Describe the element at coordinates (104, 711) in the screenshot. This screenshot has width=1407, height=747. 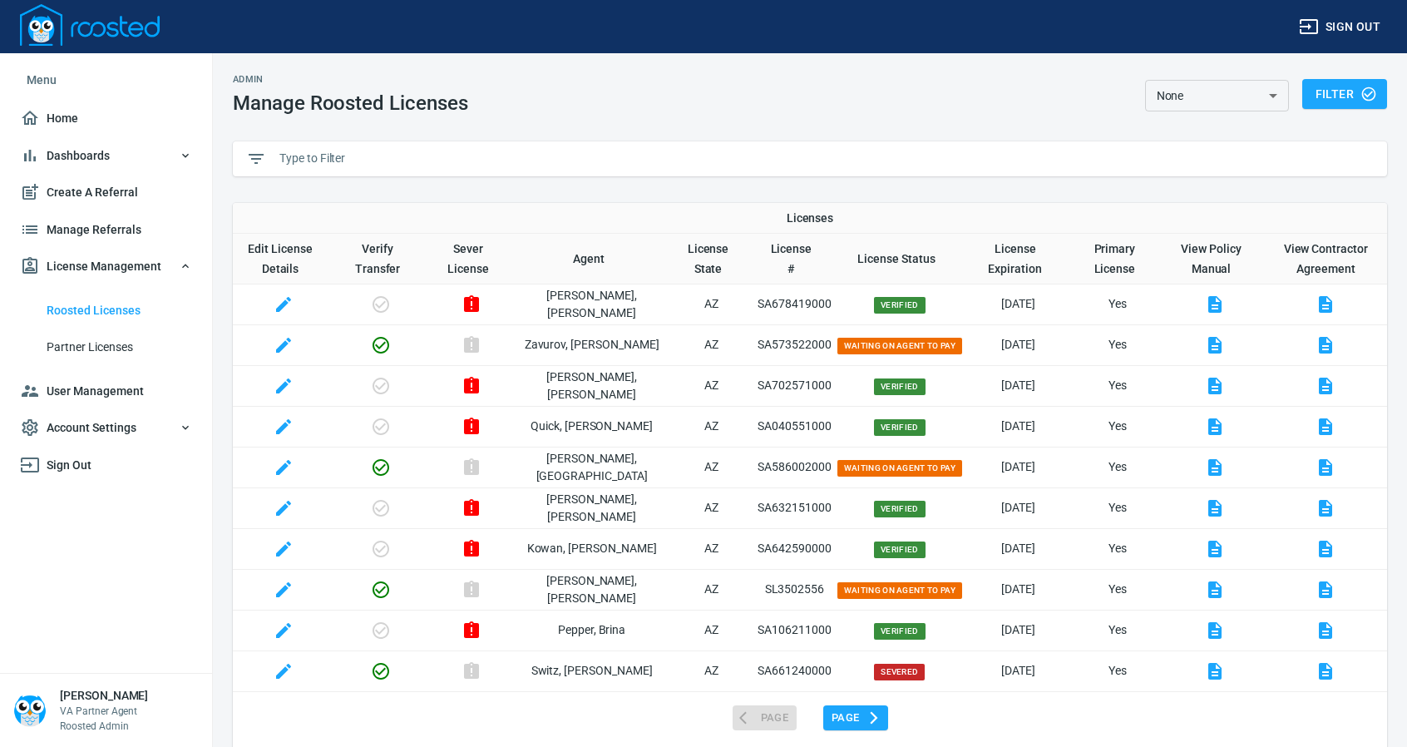
I see `p: VA Partner Agent` at that location.